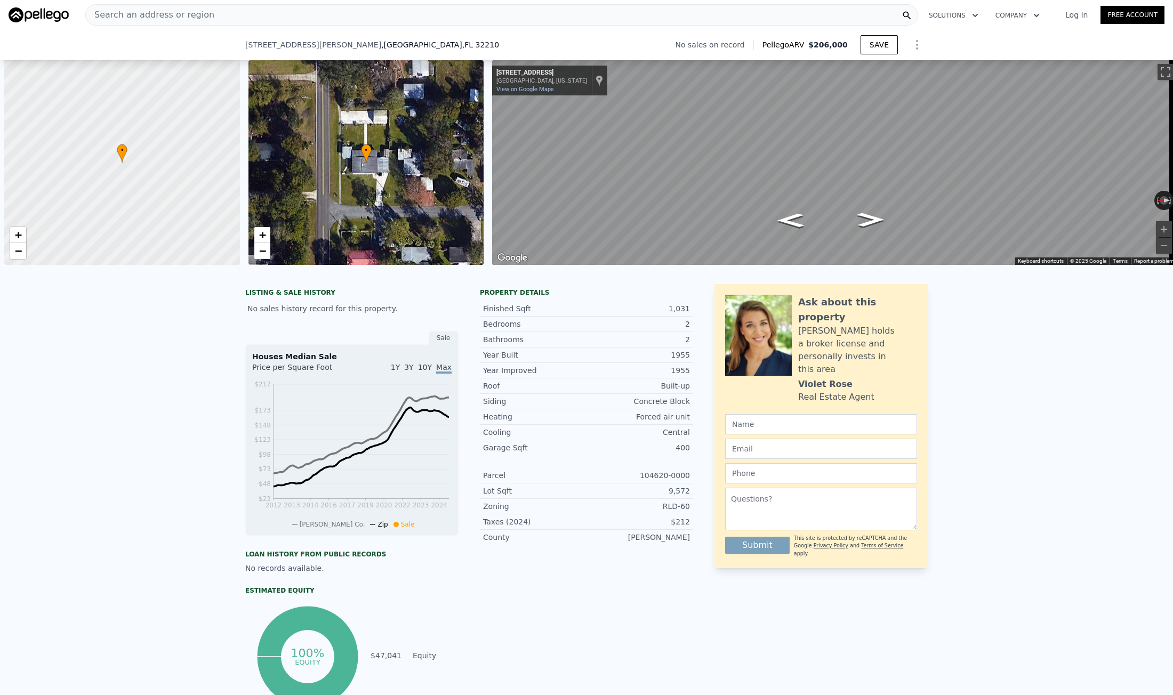  I want to click on button: Rotate counterclockwise, so click(1157, 200).